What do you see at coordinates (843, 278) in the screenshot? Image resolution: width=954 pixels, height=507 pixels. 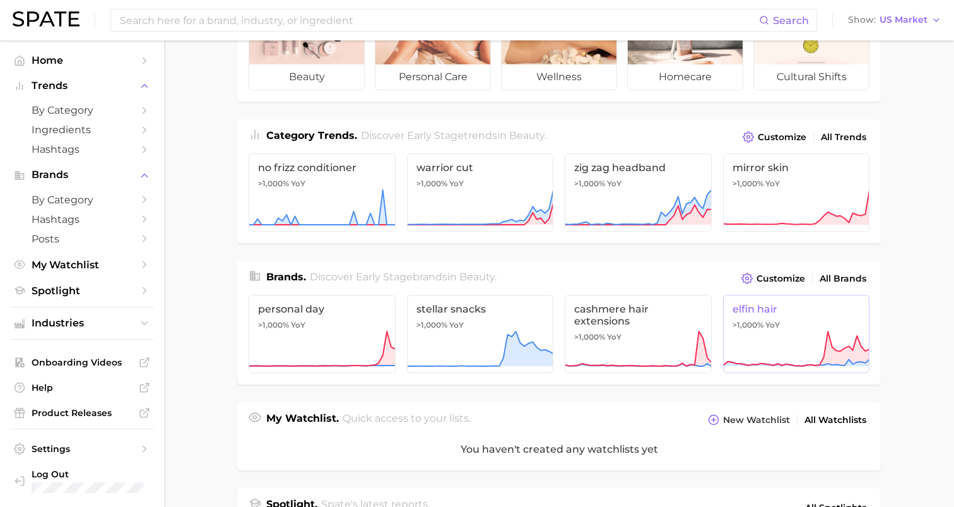 I see `a: All Brands` at bounding box center [843, 278].